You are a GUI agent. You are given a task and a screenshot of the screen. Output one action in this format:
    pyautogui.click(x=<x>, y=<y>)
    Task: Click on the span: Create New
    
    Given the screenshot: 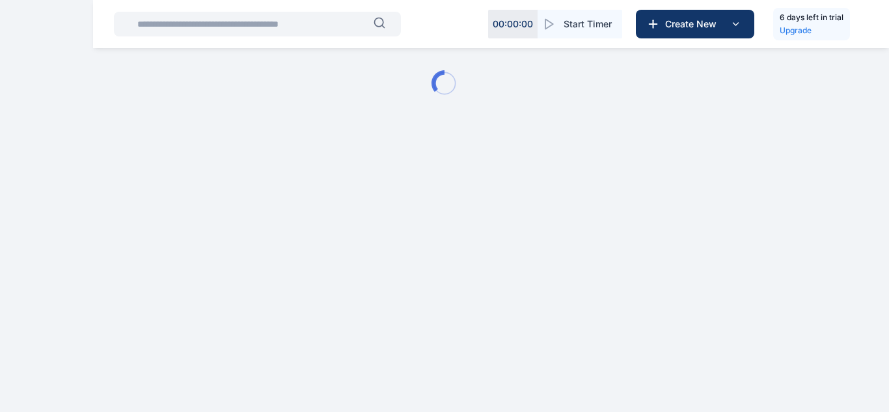 What is the action you would take?
    pyautogui.click(x=694, y=24)
    